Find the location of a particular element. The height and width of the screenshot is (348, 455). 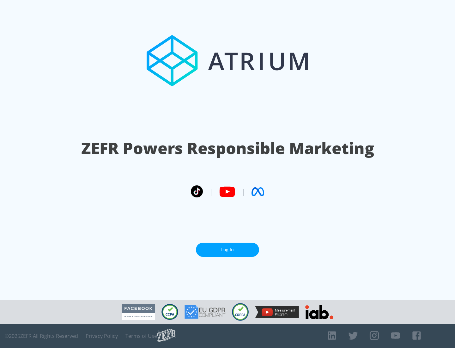

a: Terms of Use is located at coordinates (141, 336).